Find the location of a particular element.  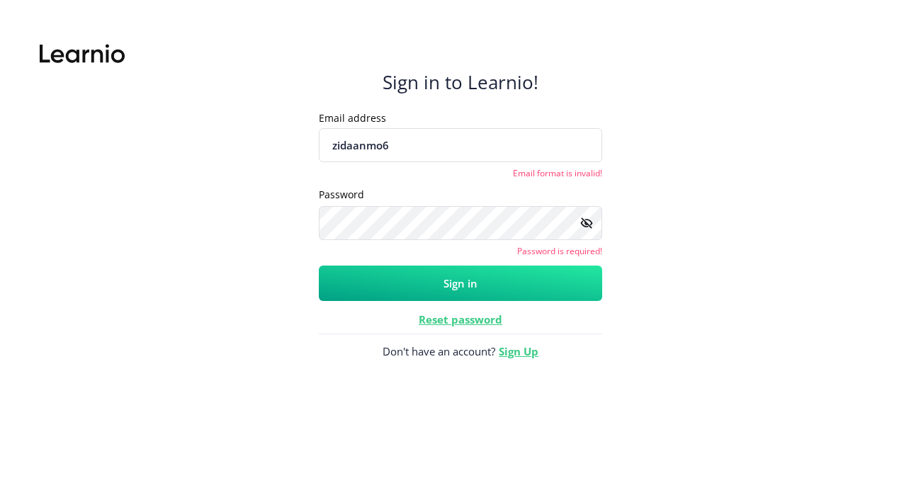

p: Password is required! is located at coordinates (461, 252).